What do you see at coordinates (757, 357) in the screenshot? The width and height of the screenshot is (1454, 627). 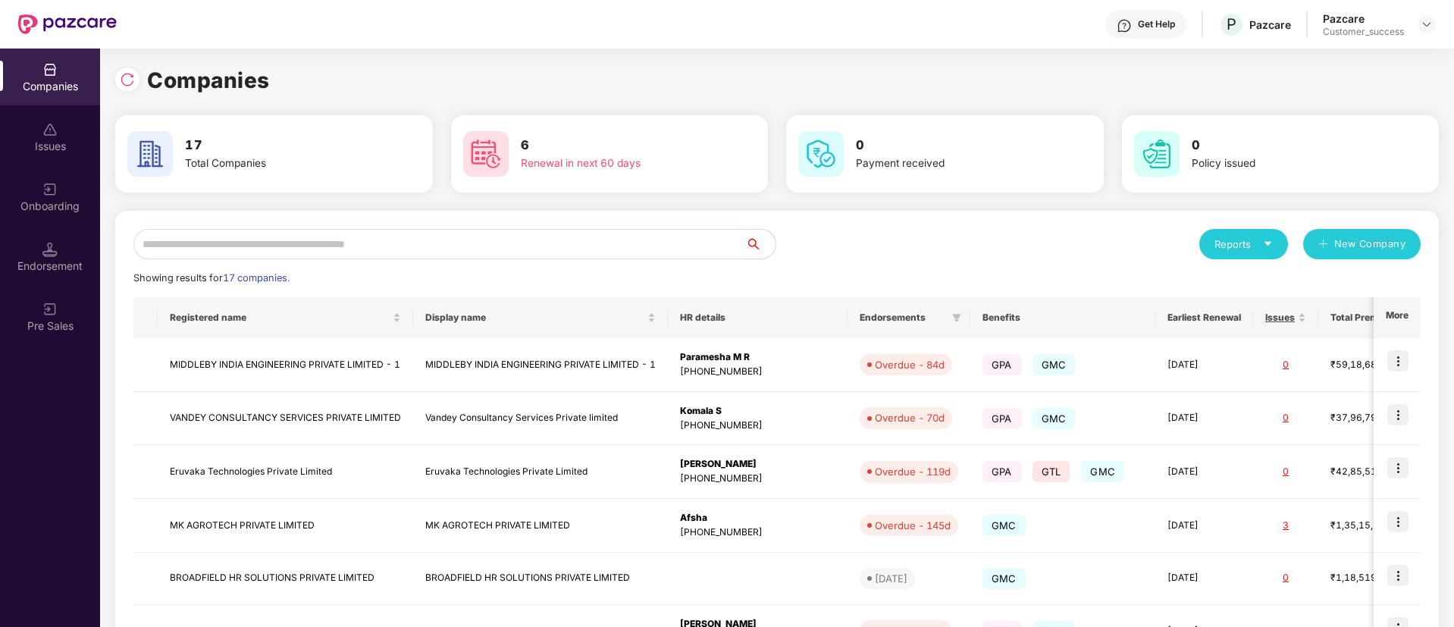 I see `div: Paramesha M R` at bounding box center [757, 357].